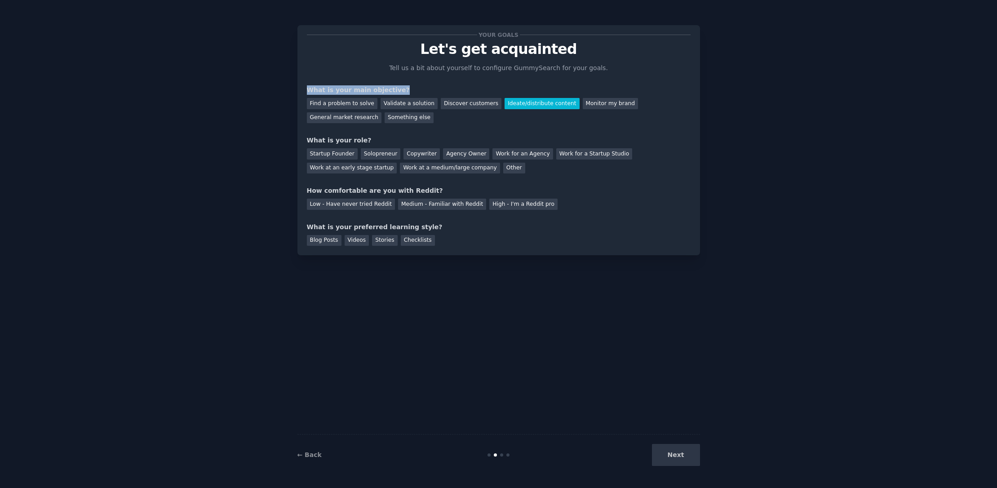  What do you see at coordinates (381, 154) in the screenshot?
I see `div: Solopreneur` at bounding box center [381, 154].